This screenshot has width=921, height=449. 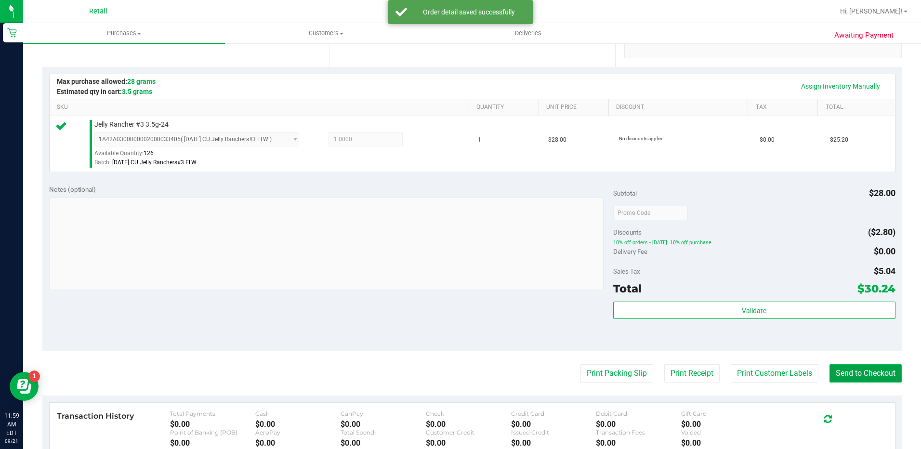 I want to click on a: Quantity, so click(x=505, y=107).